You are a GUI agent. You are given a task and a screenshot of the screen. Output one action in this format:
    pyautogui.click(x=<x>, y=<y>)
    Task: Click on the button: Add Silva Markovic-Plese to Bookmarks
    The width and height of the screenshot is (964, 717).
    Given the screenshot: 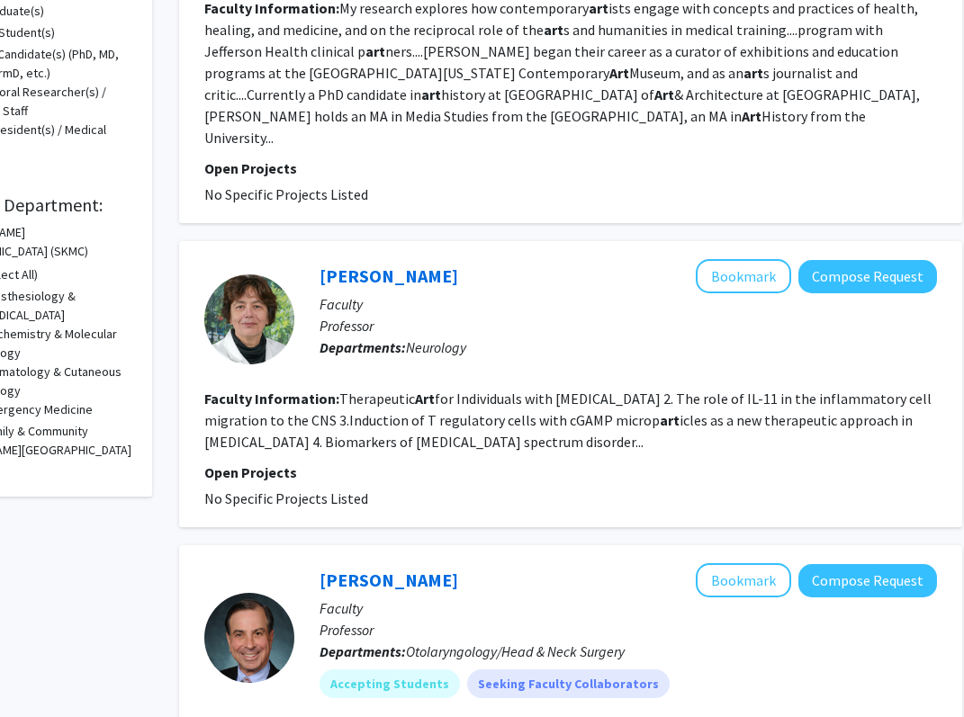 What is the action you would take?
    pyautogui.click(x=743, y=276)
    